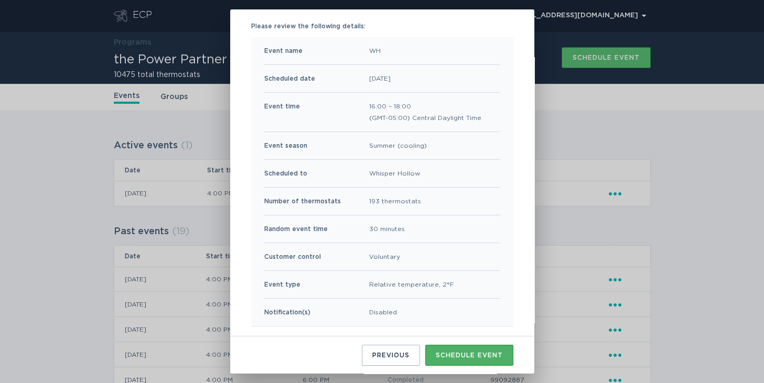  What do you see at coordinates (387, 229) in the screenshot?
I see `div: 30 minutes` at bounding box center [387, 229].